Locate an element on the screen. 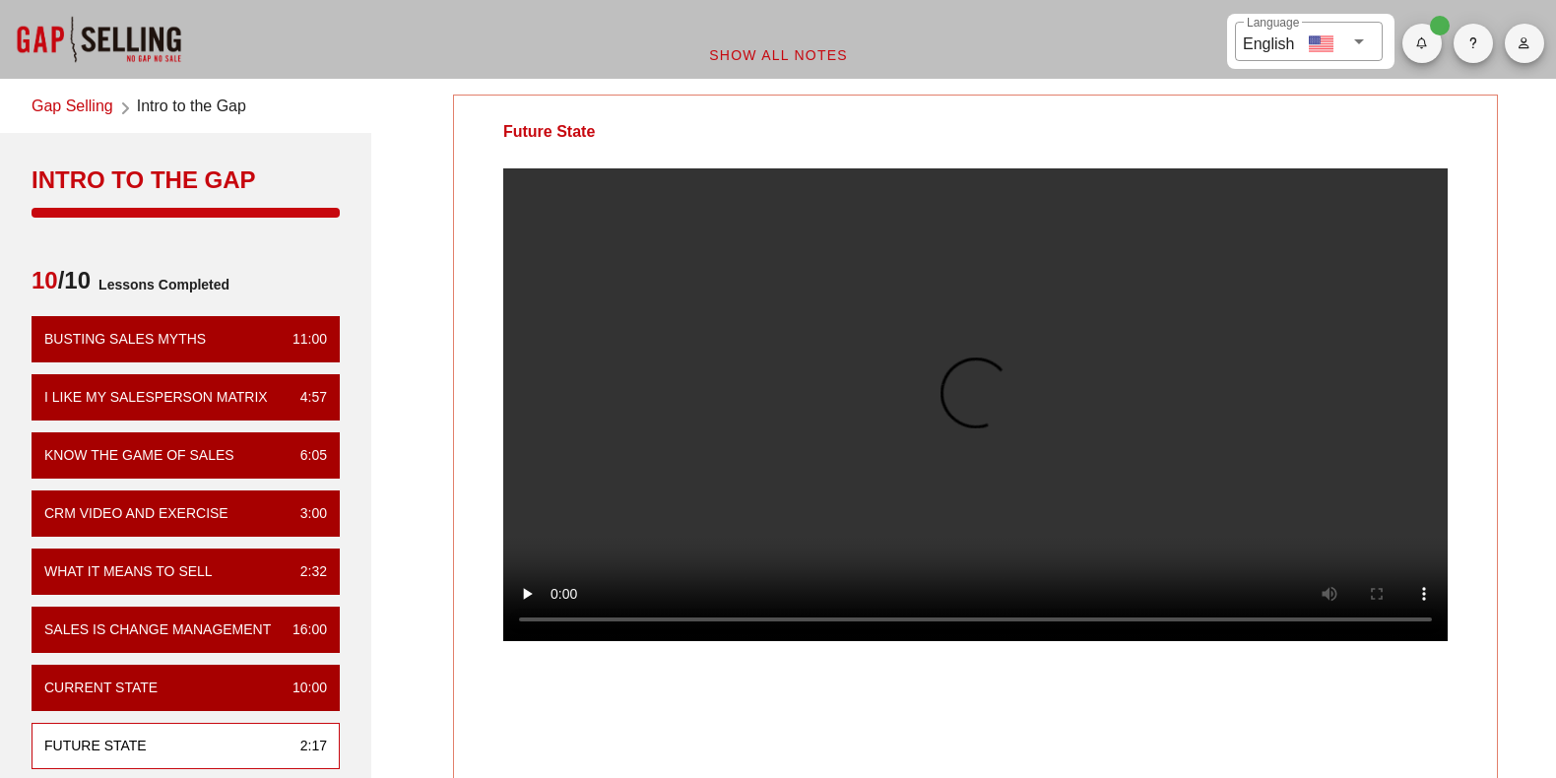  label: Language is located at coordinates (1272, 23).